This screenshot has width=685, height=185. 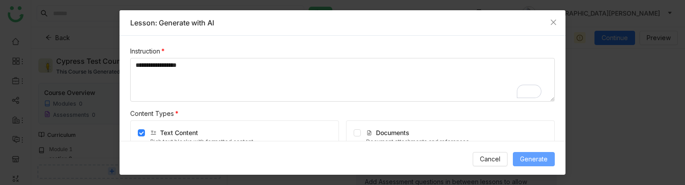 What do you see at coordinates (342, 51) in the screenshot?
I see `div: Instruction` at bounding box center [342, 51].